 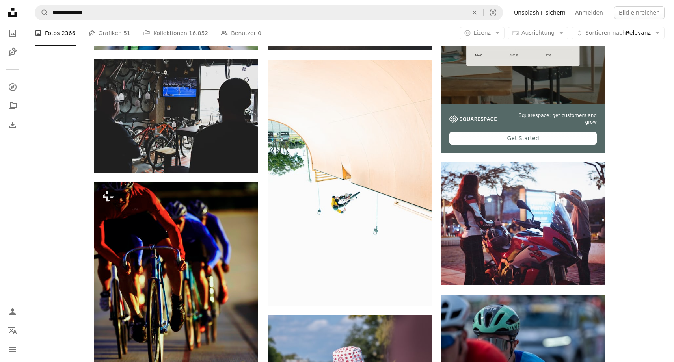 I want to click on img: Ein Mann fährt mit Skiern die Seite einer schneebedeckten Piste hinunter, so click(x=350, y=183).